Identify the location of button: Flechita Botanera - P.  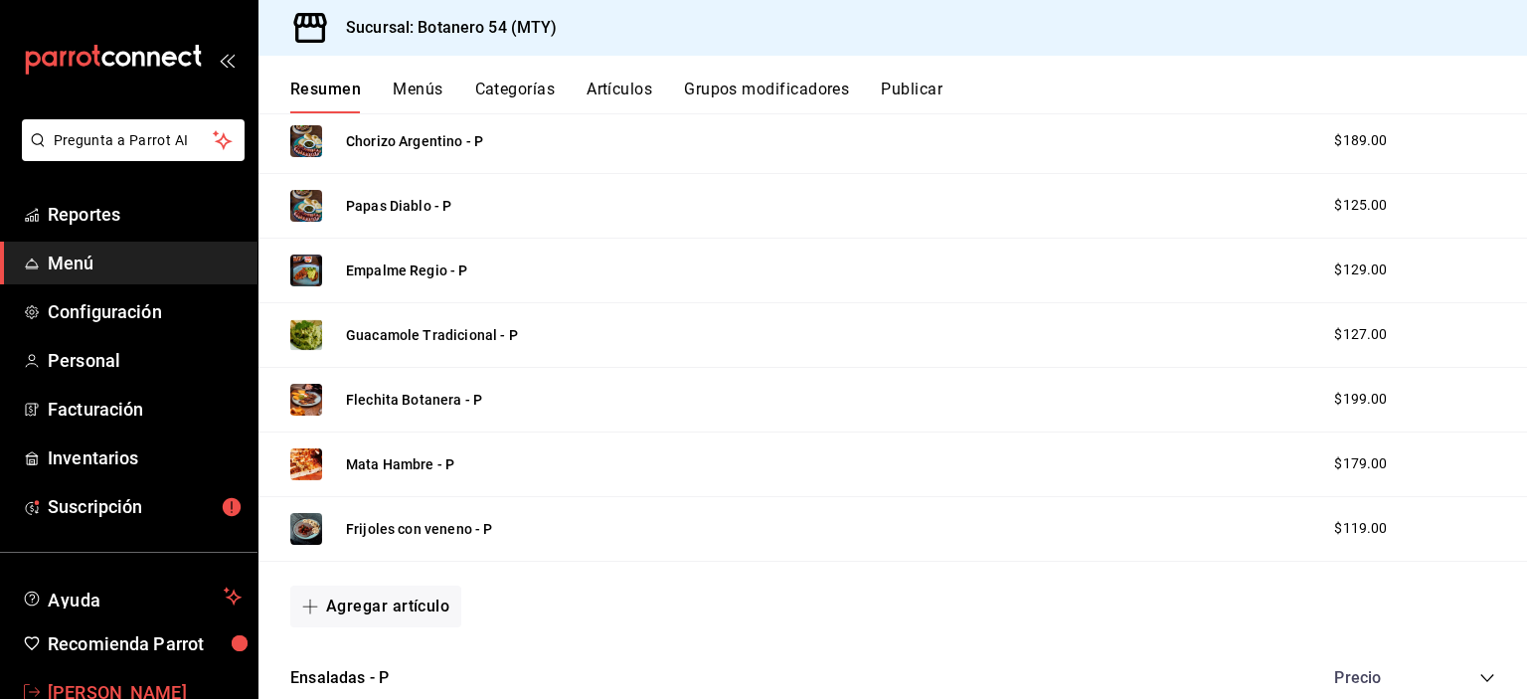
(413, 400).